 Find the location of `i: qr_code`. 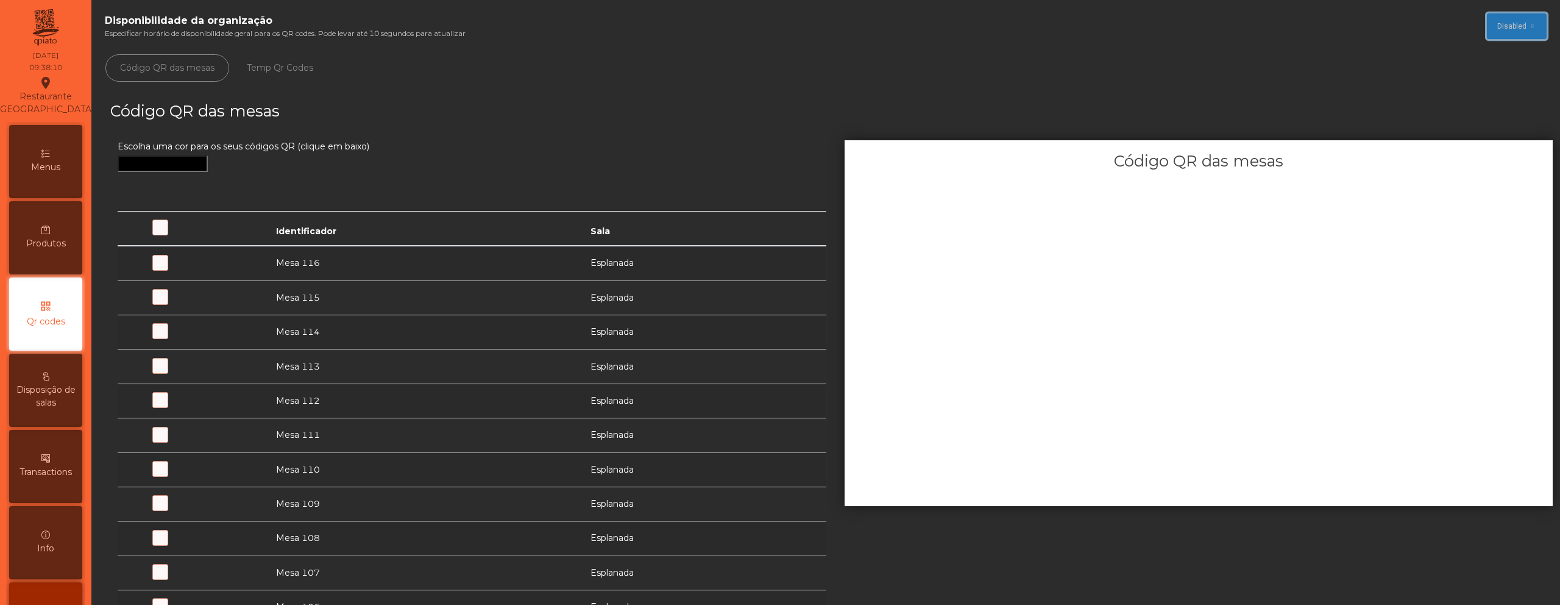

i: qr_code is located at coordinates (46, 306).